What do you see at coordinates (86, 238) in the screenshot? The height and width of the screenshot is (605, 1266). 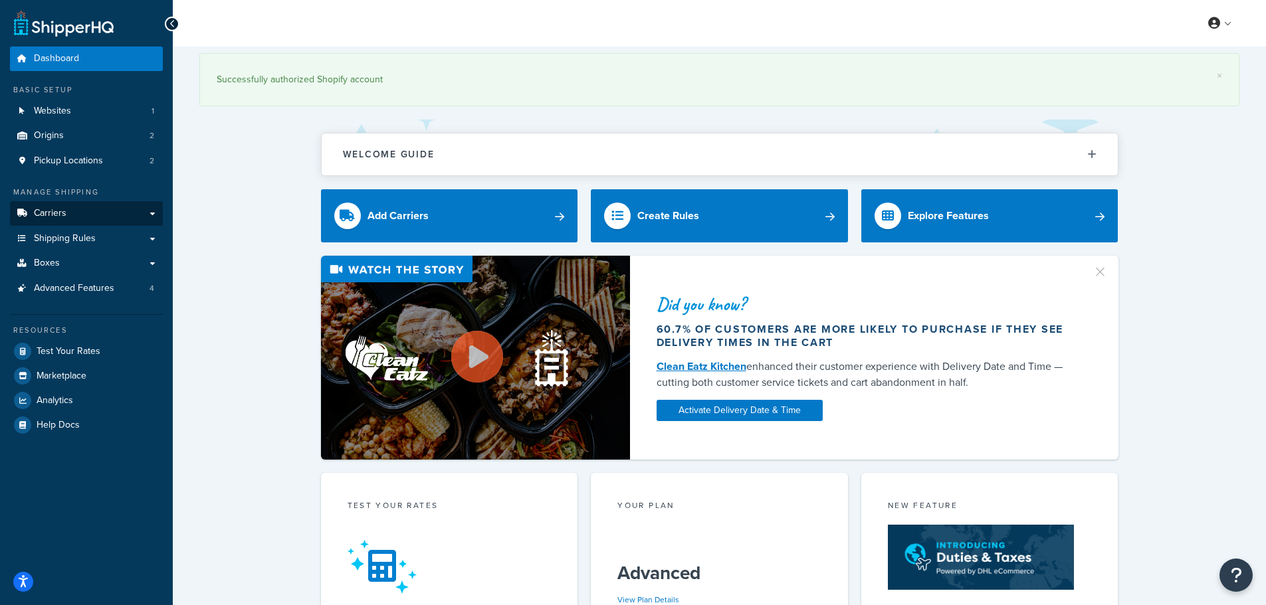 I see `li: Shipping Rules` at bounding box center [86, 238].